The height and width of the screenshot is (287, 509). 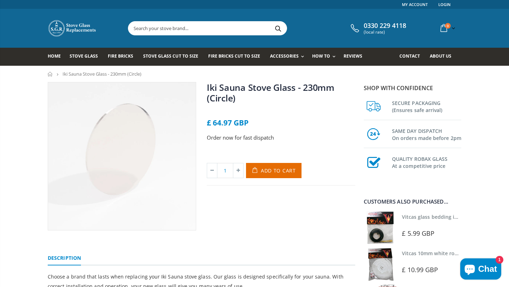 I want to click on img: Vitcas white rope, glue and gloves kit 10mm, so click(x=380, y=264).